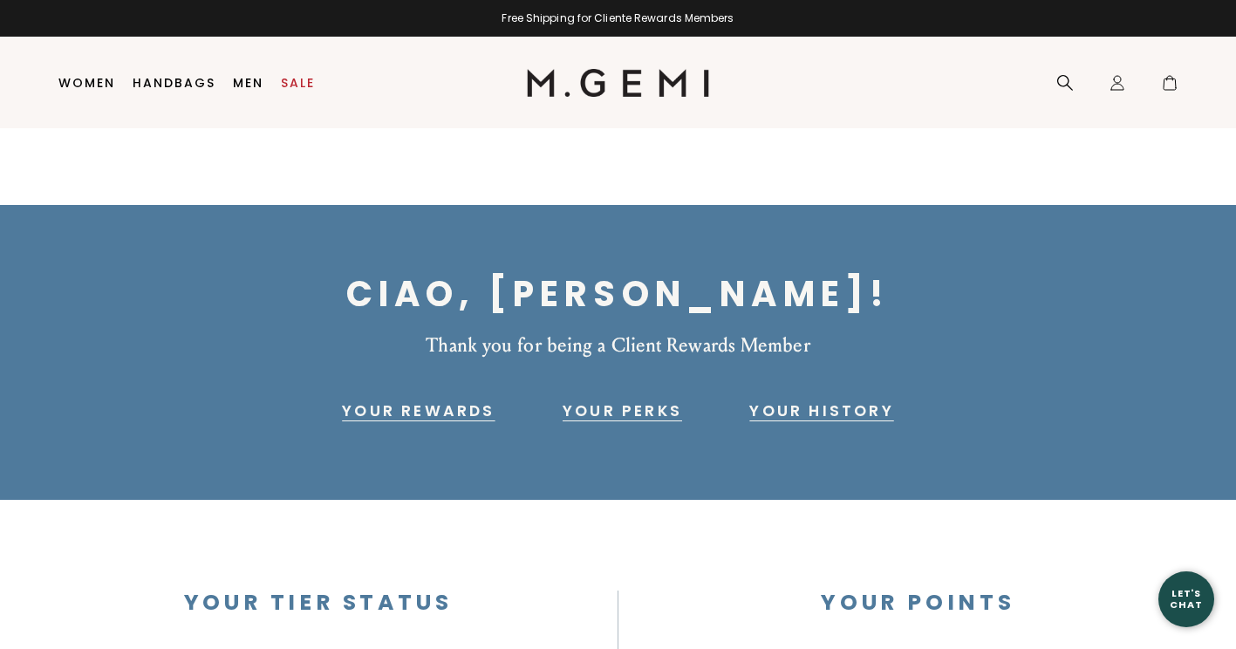 The image size is (1236, 649). Describe the element at coordinates (618, 345) in the screenshot. I see `div: Thank you for being a Client Rewards Member` at that location.